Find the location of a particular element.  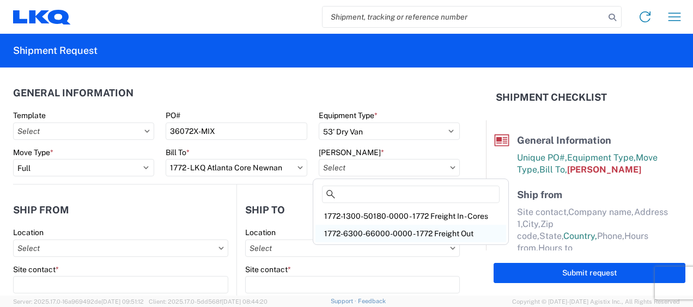

span: Company name, is located at coordinates (601, 212).